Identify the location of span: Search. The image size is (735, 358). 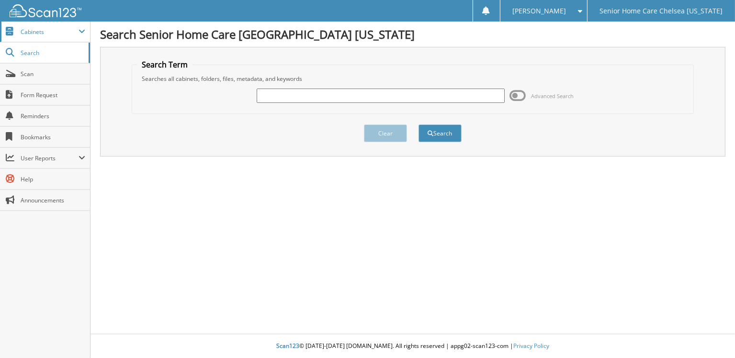
(52, 53).